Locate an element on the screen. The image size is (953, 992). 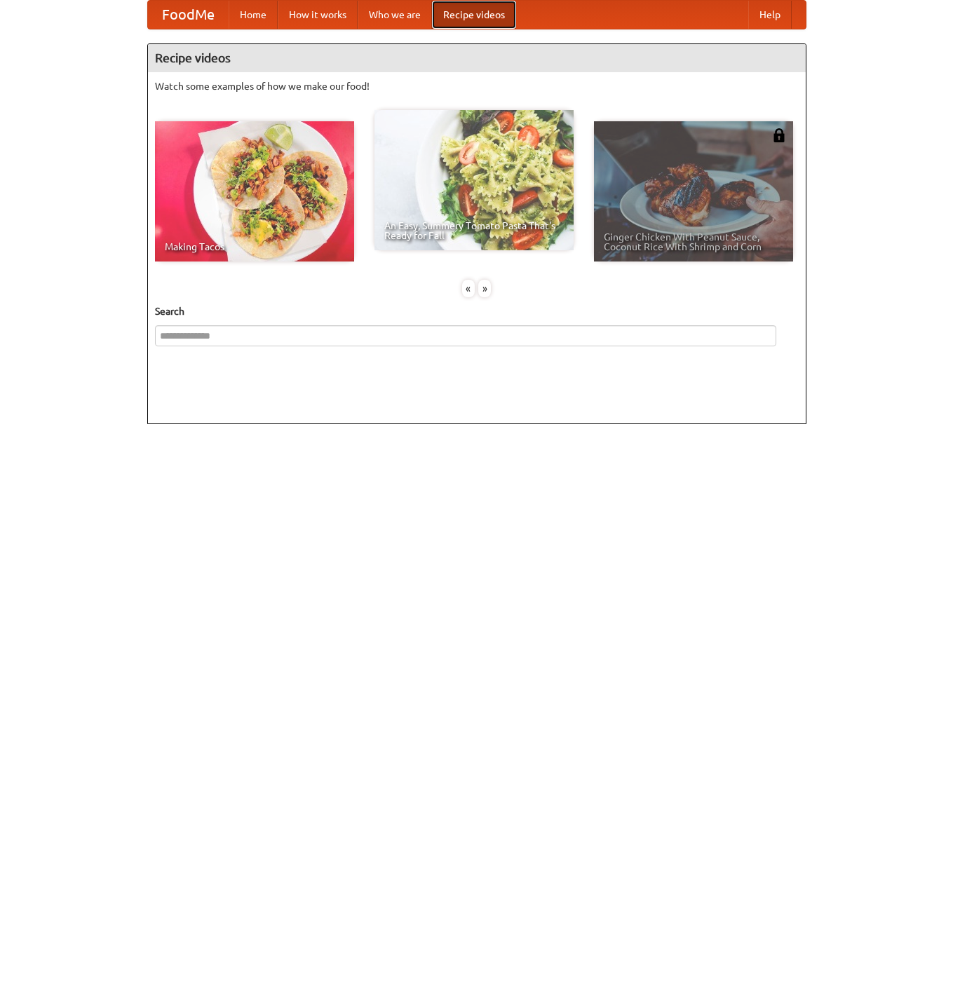
a: Help is located at coordinates (770, 15).